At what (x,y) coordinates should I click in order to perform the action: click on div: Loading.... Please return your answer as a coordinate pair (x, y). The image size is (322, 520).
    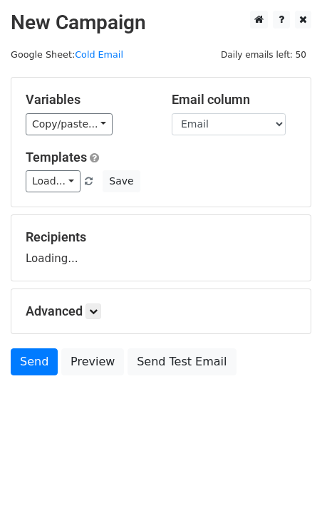
    Looking at the image, I should click on (161, 248).